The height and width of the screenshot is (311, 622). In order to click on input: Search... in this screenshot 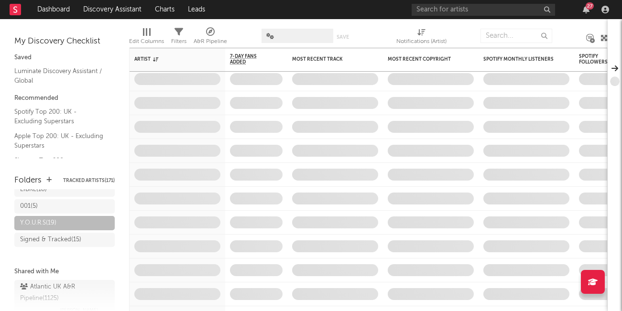, I will do `click(516, 36)`.